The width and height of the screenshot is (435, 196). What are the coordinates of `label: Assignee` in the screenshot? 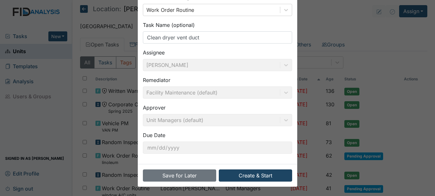 It's located at (154, 52).